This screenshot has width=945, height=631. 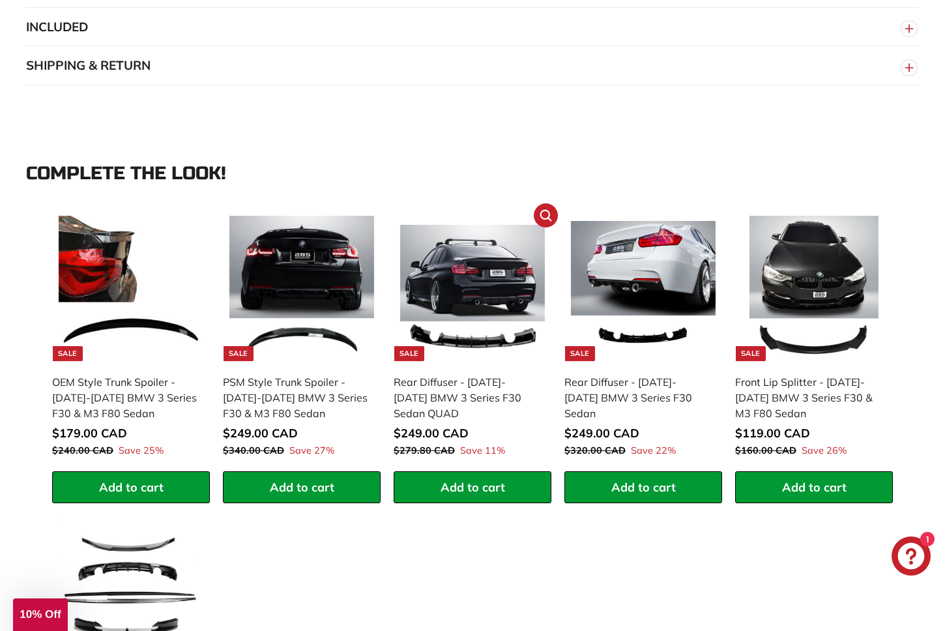 I want to click on button: INCLUDED, so click(x=473, y=27).